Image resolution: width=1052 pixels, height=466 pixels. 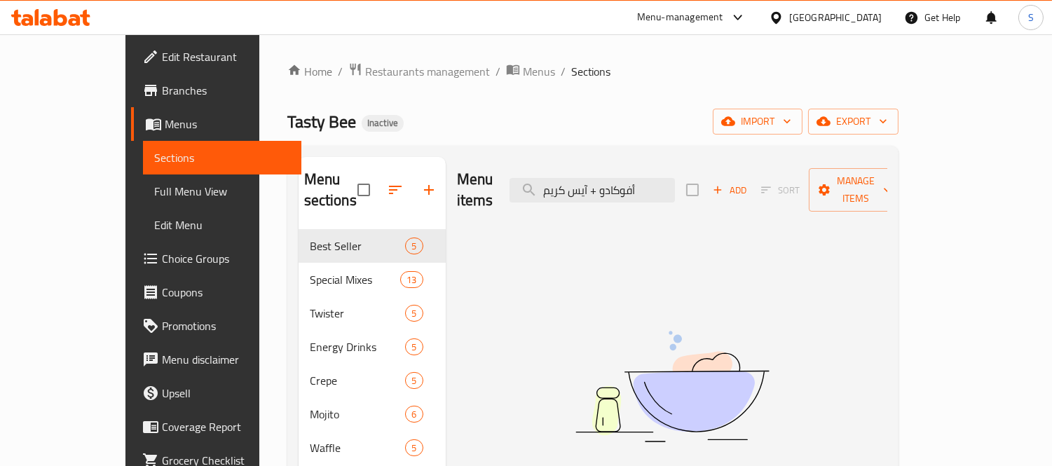 I want to click on span: Manage items, so click(x=856, y=190).